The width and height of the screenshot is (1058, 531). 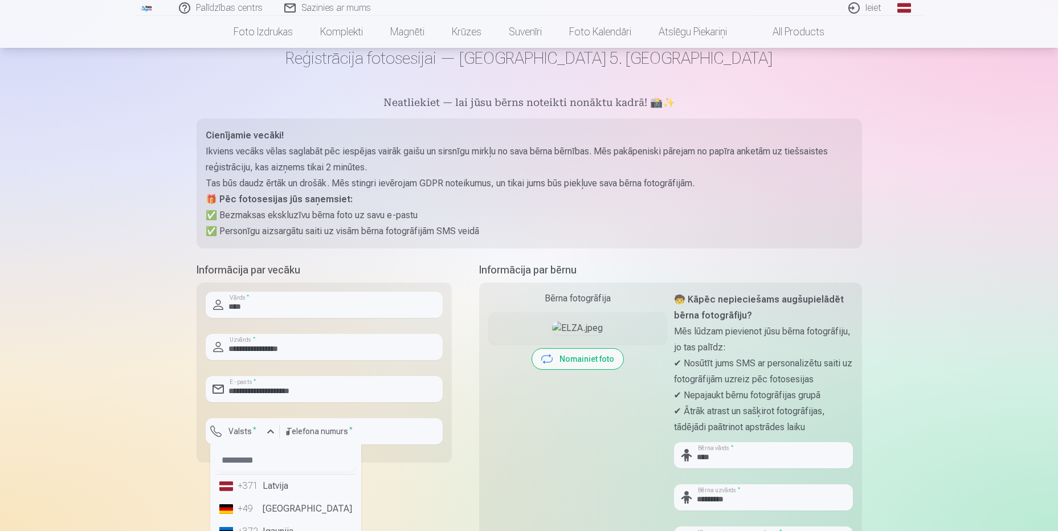 What do you see at coordinates (242, 431) in the screenshot?
I see `label: Valsts` at bounding box center [242, 431].